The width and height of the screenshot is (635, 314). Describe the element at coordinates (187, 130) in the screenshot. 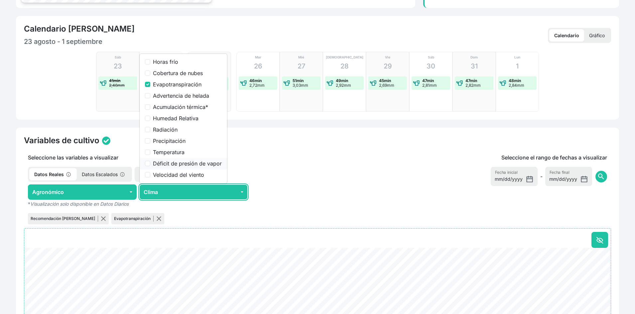

I see `label: Radiación` at that location.